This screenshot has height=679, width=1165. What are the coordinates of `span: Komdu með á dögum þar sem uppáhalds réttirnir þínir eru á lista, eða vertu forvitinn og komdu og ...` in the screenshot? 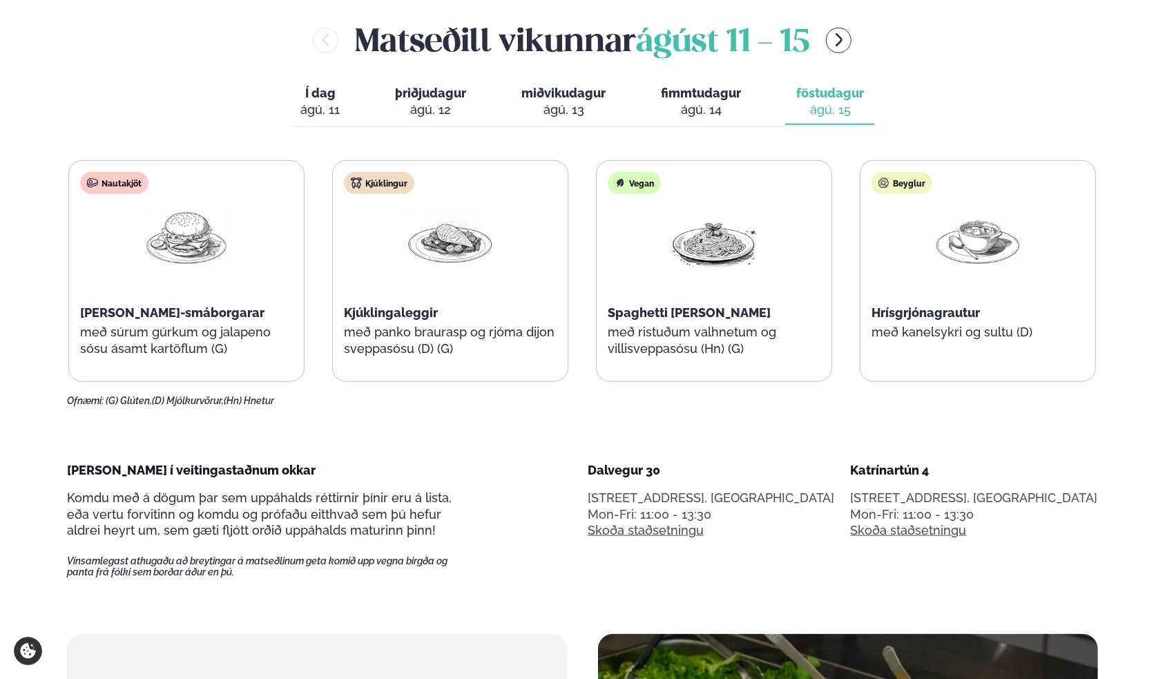 It's located at (259, 514).